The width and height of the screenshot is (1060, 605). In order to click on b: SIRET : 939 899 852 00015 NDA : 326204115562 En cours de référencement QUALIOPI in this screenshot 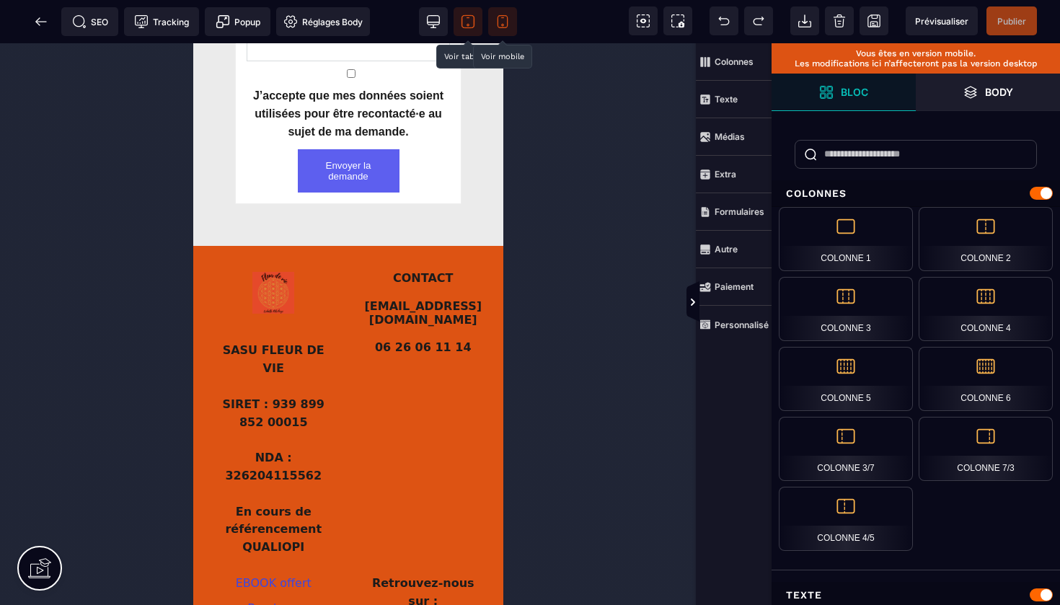, I will do `click(81, 432)`.